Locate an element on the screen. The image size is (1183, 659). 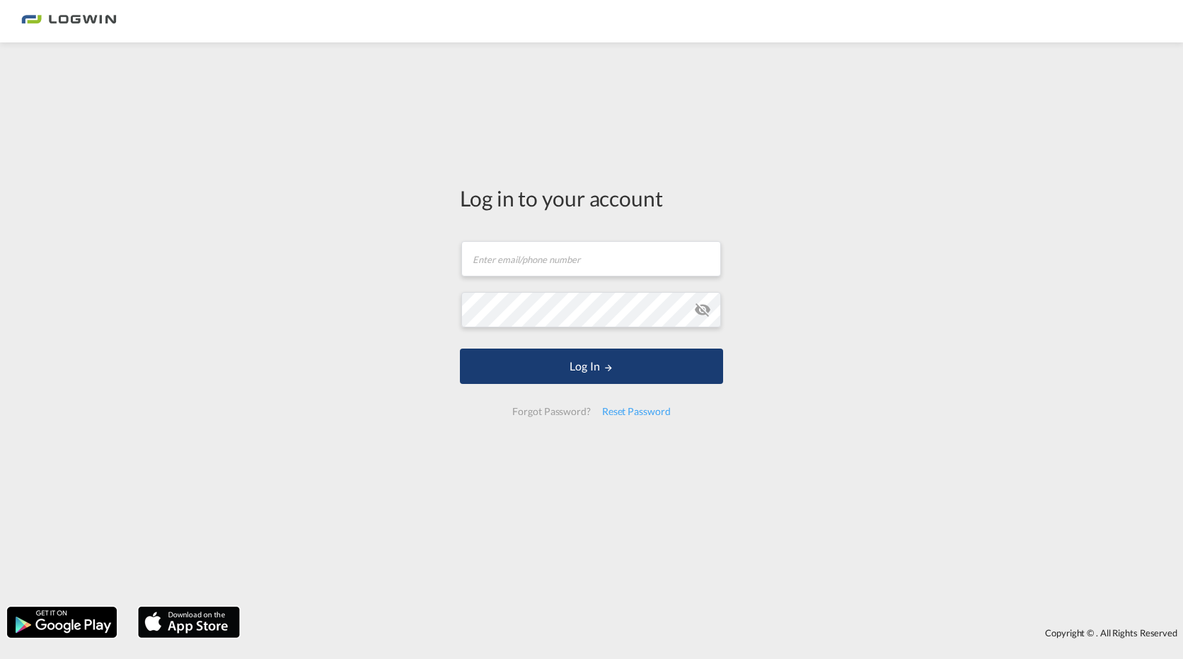
div: Copyright © . All Rights Reserved is located at coordinates (714, 633).